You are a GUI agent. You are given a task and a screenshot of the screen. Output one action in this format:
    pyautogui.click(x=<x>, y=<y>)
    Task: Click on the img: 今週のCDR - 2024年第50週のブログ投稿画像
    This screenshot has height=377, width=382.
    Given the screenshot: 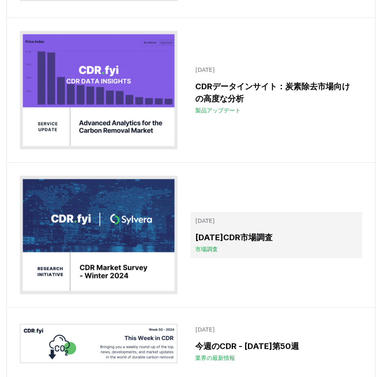 What is the action you would take?
    pyautogui.click(x=98, y=343)
    